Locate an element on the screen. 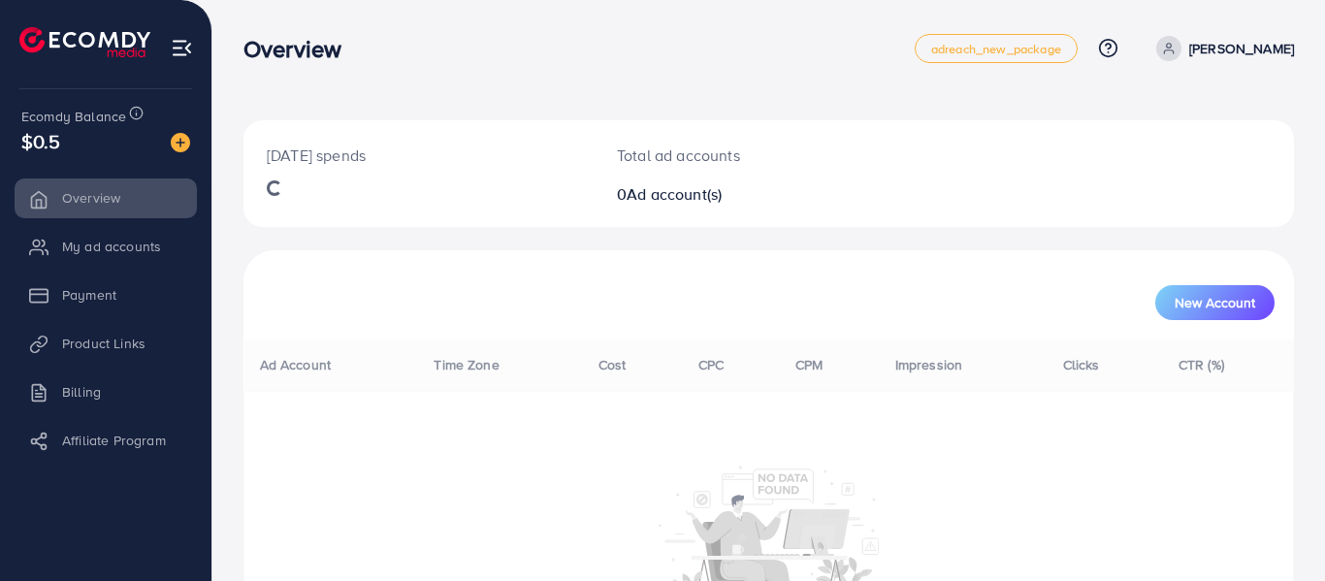 The width and height of the screenshot is (1325, 581). span: adreach_new_package is located at coordinates (996, 48).